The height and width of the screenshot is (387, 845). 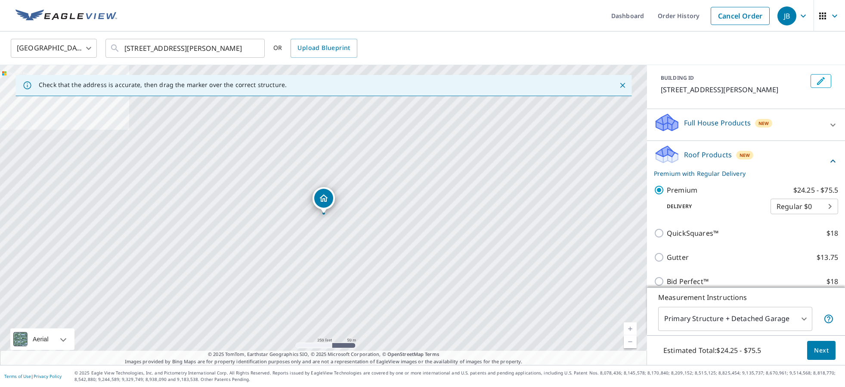 What do you see at coordinates (746, 297) in the screenshot?
I see `p: Measurement Instructions` at bounding box center [746, 297].